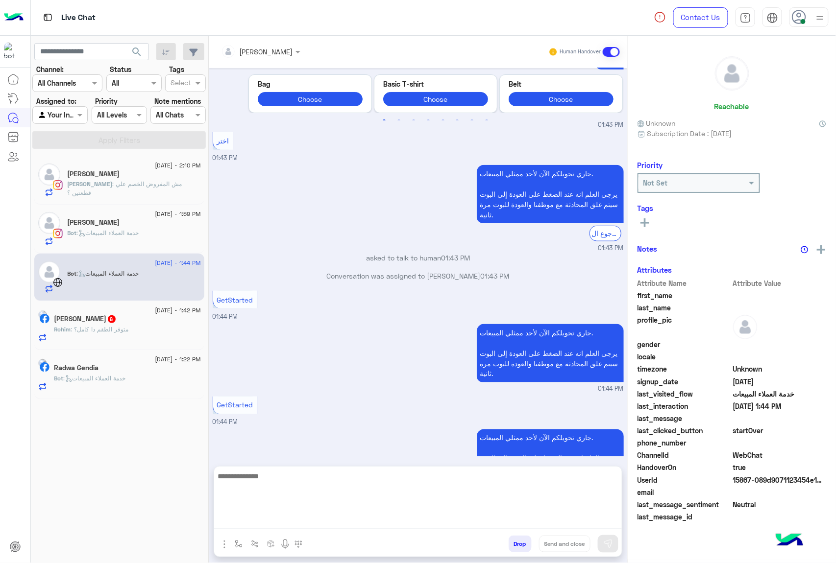 The width and height of the screenshot is (836, 563). Describe the element at coordinates (684, 394) in the screenshot. I see `span: last_visited_flow` at that location.